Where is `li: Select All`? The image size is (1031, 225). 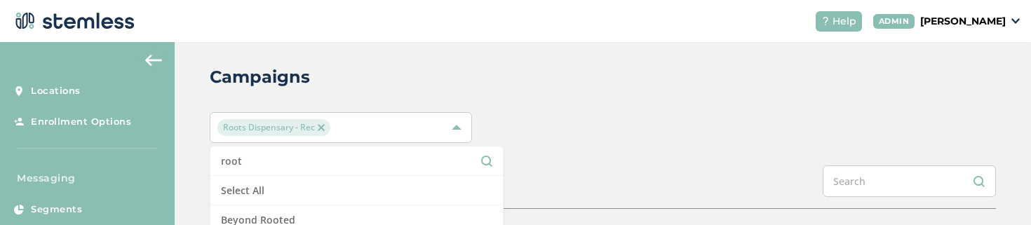
li: Select All is located at coordinates (356, 191).